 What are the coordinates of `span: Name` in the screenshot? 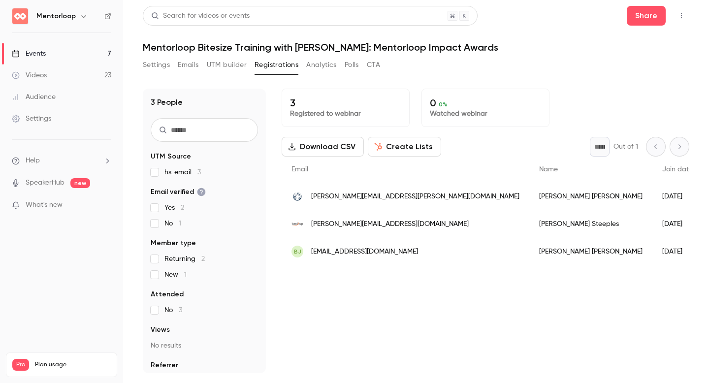 It's located at (548, 169).